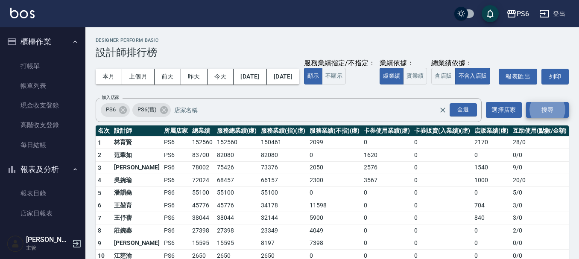 The image size is (579, 259). What do you see at coordinates (283, 231) in the screenshot?
I see `td: 23349` at bounding box center [283, 231].